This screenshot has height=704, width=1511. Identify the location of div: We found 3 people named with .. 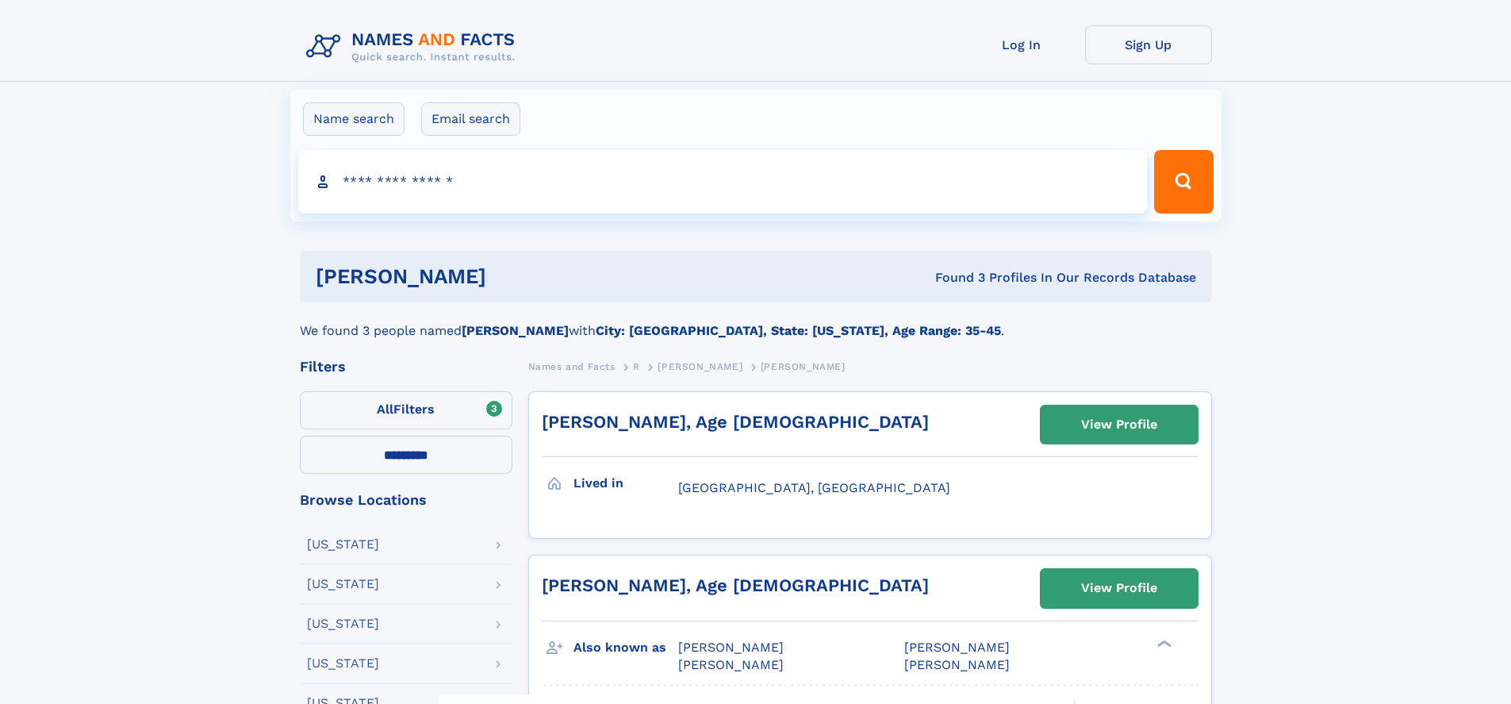
(756, 321).